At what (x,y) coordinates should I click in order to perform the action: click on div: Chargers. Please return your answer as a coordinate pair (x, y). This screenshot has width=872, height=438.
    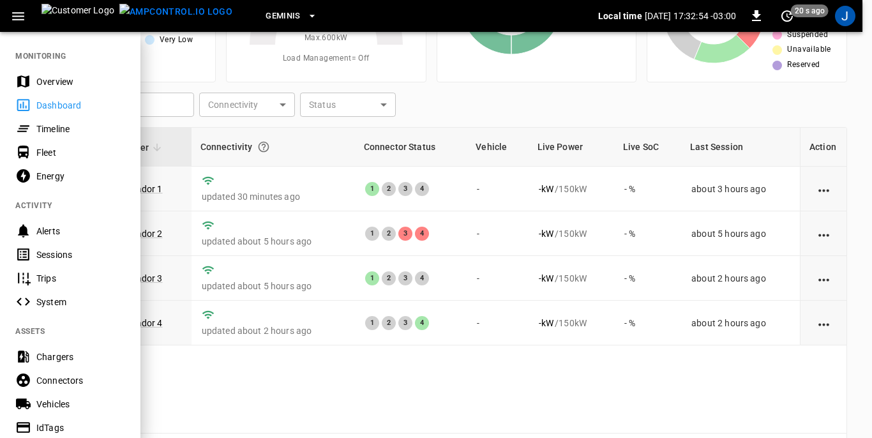
    Looking at the image, I should click on (80, 357).